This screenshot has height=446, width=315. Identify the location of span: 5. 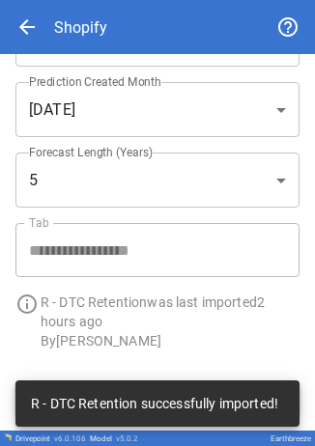
(33, 180).